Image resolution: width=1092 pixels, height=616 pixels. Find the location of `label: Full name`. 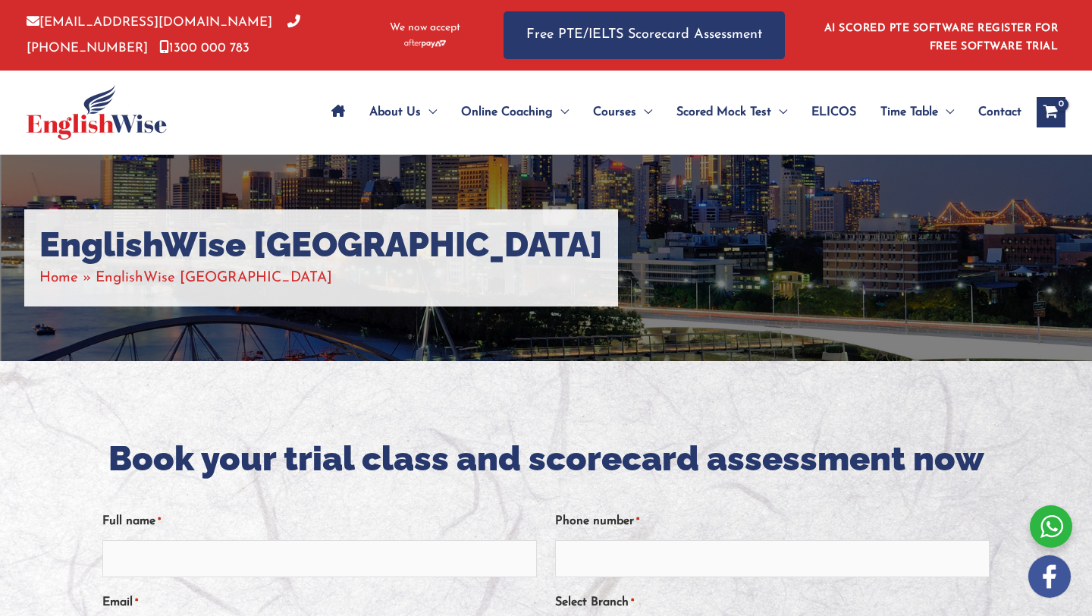

label: Full name is located at coordinates (131, 521).